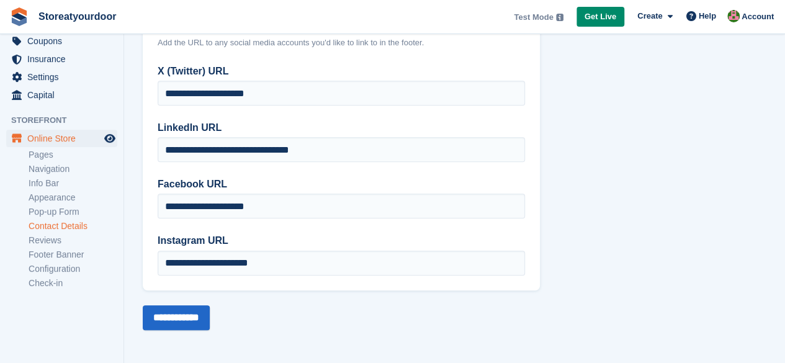  Describe the element at coordinates (341, 43) in the screenshot. I see `div: Add the URL to any social media accounts you'd like to link to in the footer.` at that location.